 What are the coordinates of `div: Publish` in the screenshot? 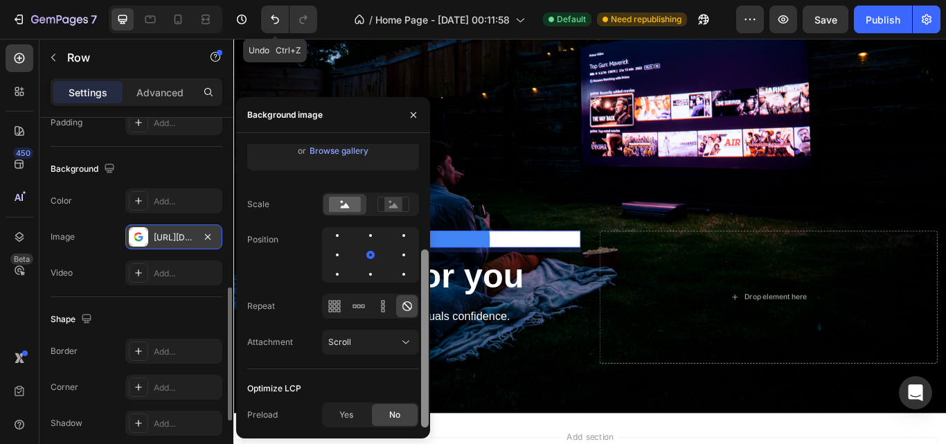 It's located at (883, 19).